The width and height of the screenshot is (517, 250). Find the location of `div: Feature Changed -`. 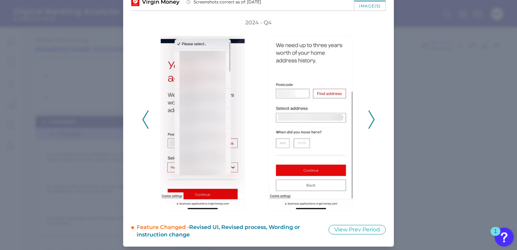

div: Feature Changed - is located at coordinates (228, 229).